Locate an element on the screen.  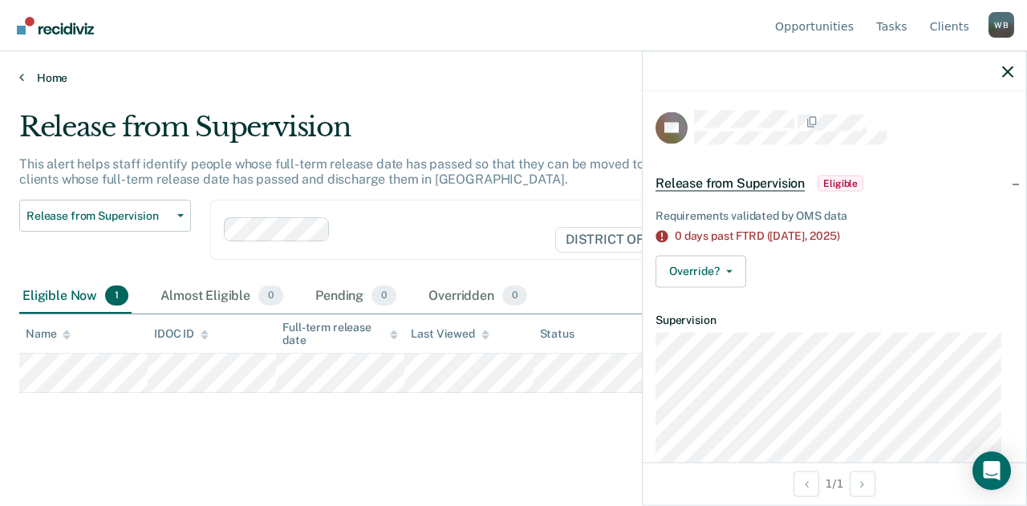
div: Almost Eligible is located at coordinates (221, 297).